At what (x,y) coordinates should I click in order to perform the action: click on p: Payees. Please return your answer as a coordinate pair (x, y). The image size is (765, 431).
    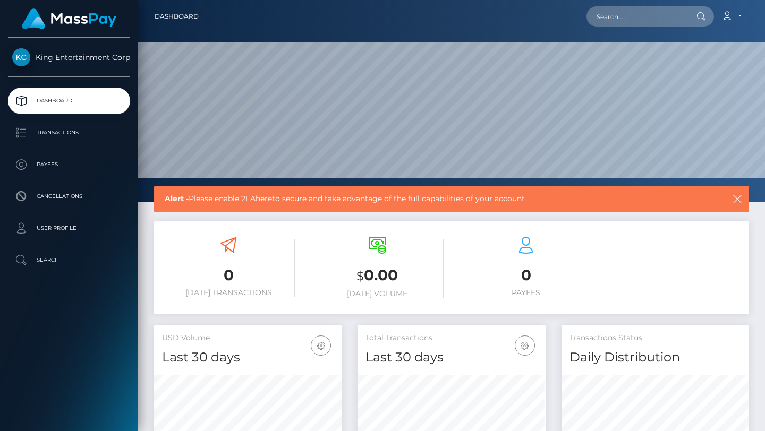
    Looking at the image, I should click on (69, 165).